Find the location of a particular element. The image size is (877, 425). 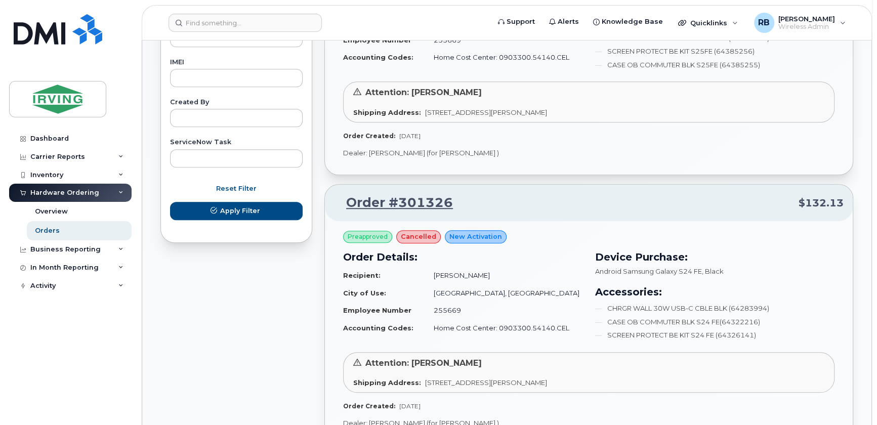

label: IMEI is located at coordinates (236, 62).